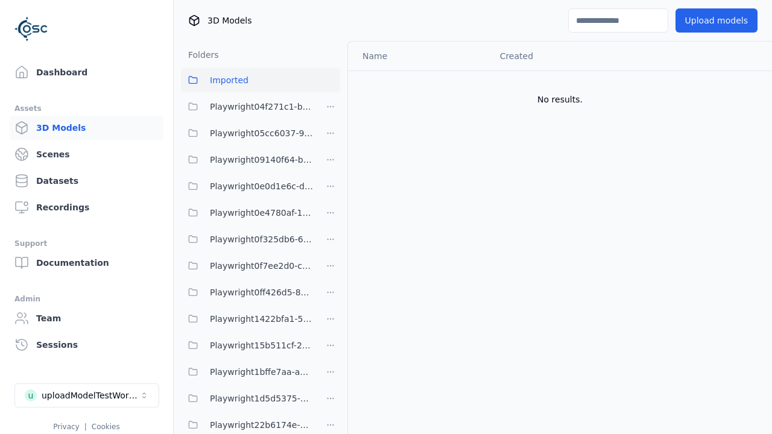 The image size is (772, 434). Describe the element at coordinates (262, 293) in the screenshot. I see `span: Playwright0ff426d5-887e-47ce-9e83-c6f549f6a63f` at that location.